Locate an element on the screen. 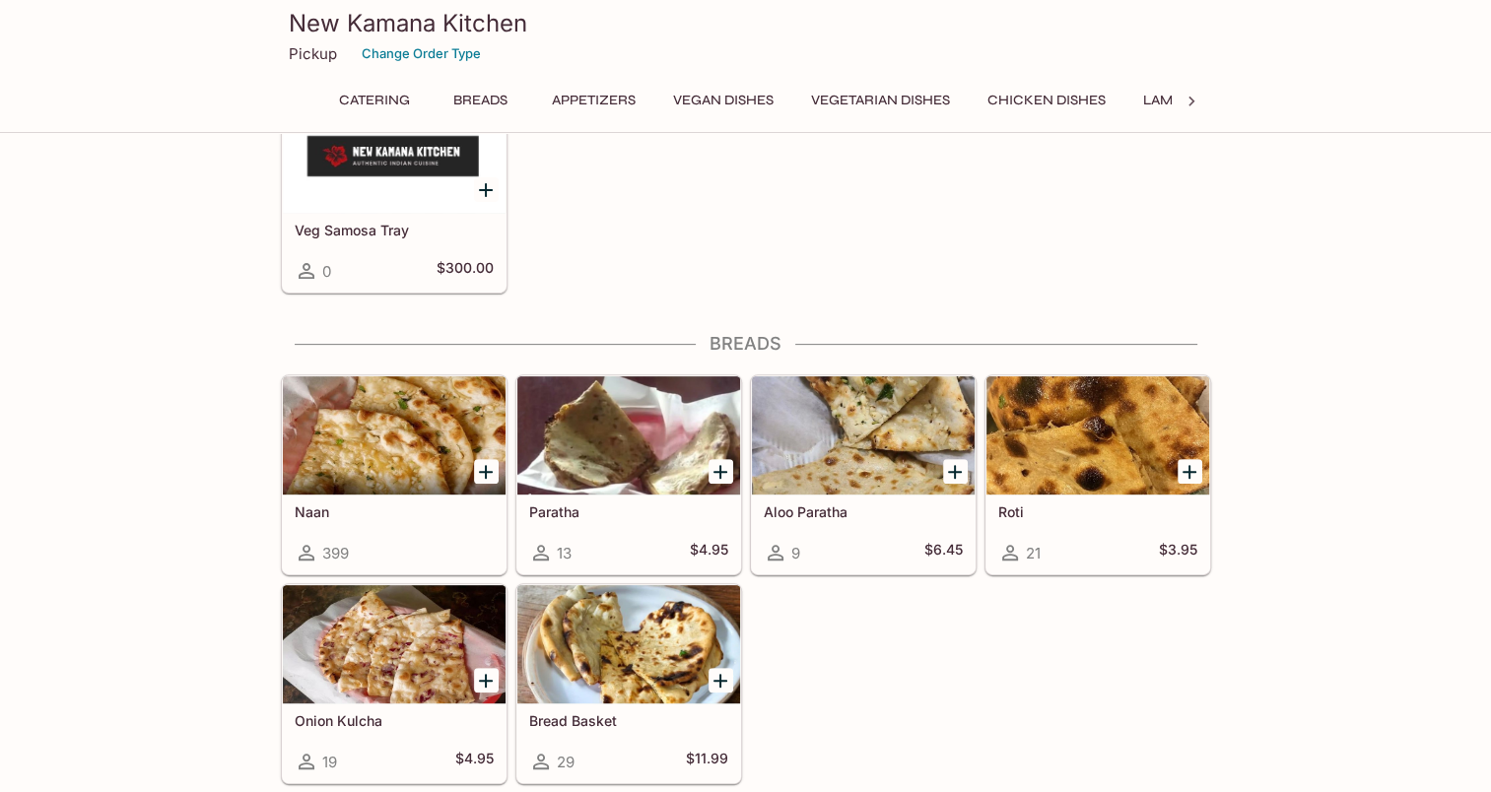  button: Lamb Dishes is located at coordinates (1188, 101).